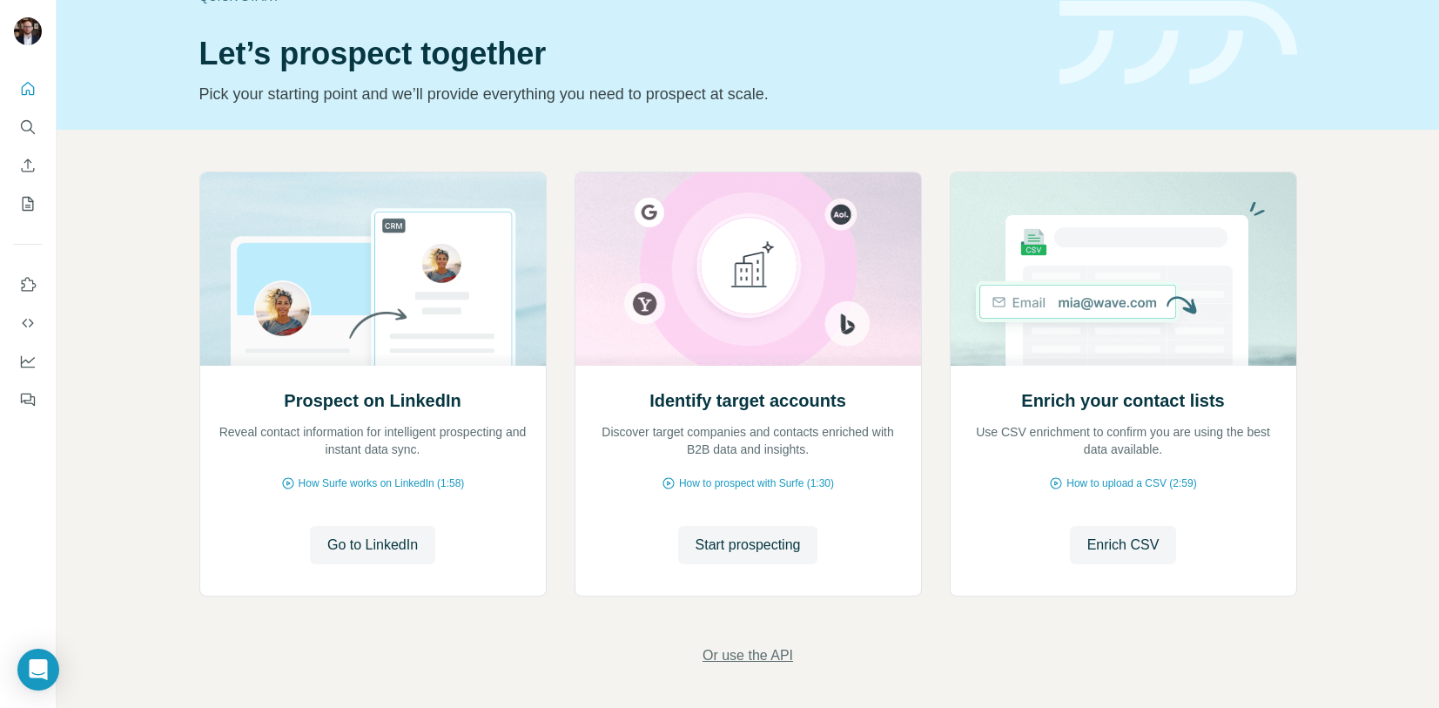 The image size is (1439, 708). I want to click on span: Or use the API, so click(748, 655).